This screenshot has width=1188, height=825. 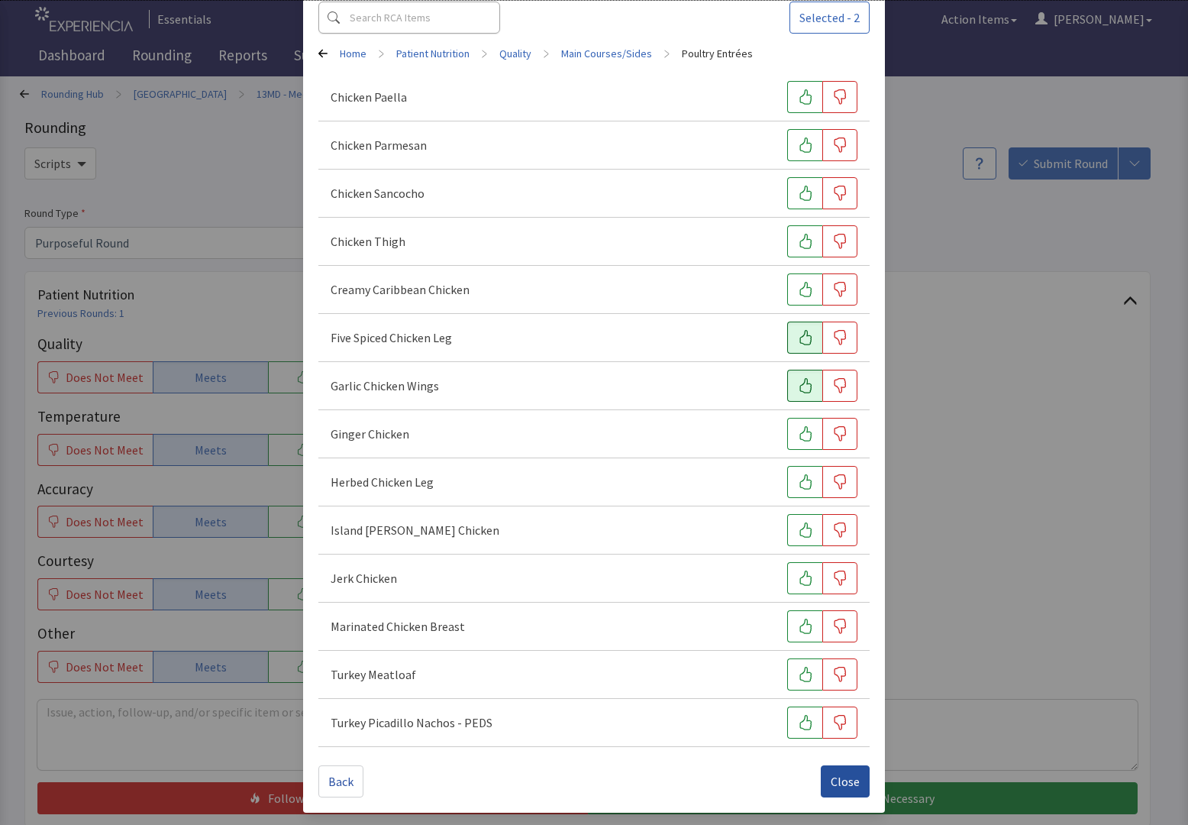 What do you see at coordinates (369, 97) in the screenshot?
I see `p: Chicken Paella` at bounding box center [369, 97].